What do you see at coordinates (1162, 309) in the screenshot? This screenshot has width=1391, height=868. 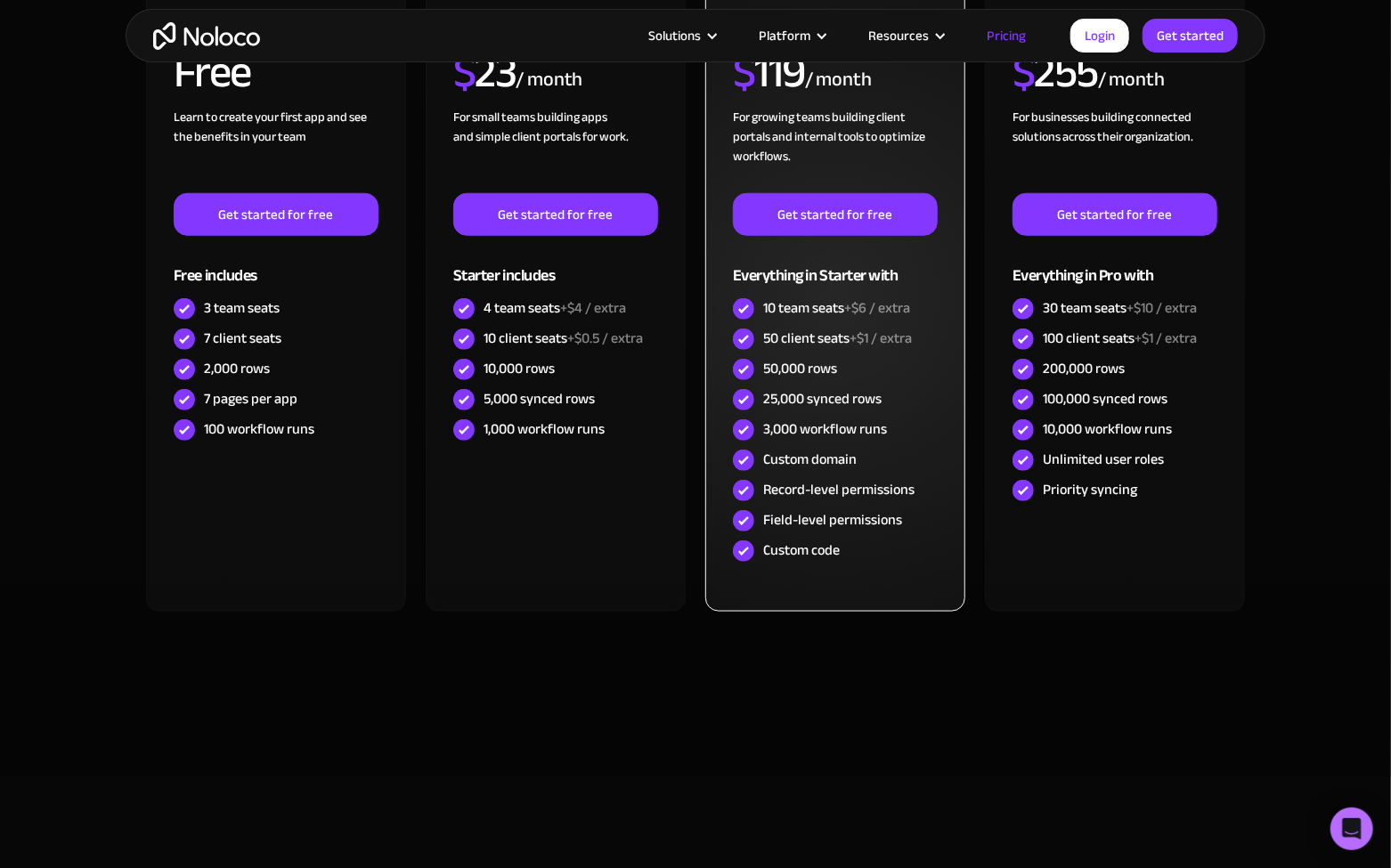 I see `span: +$10 / extra` at bounding box center [1162, 309].